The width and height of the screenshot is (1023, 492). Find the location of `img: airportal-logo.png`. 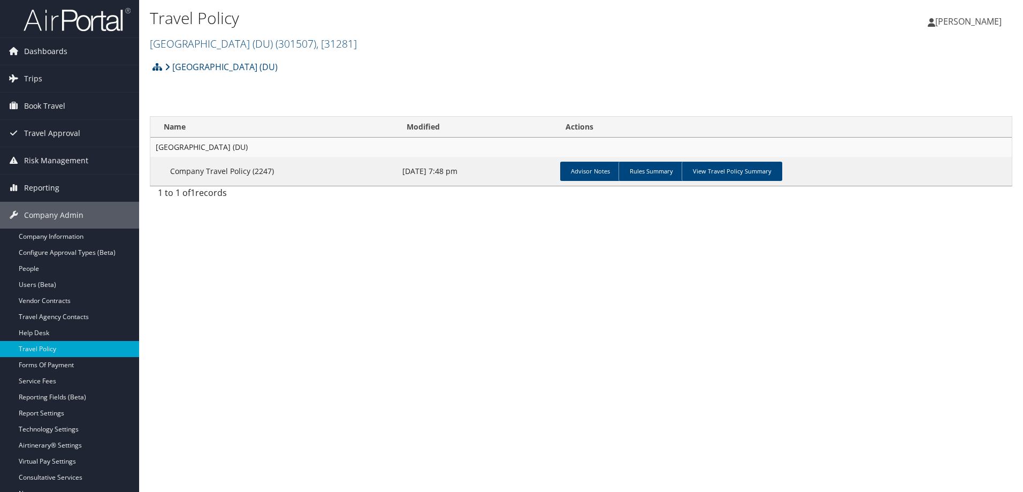

img: airportal-logo.png is located at coordinates (77, 19).